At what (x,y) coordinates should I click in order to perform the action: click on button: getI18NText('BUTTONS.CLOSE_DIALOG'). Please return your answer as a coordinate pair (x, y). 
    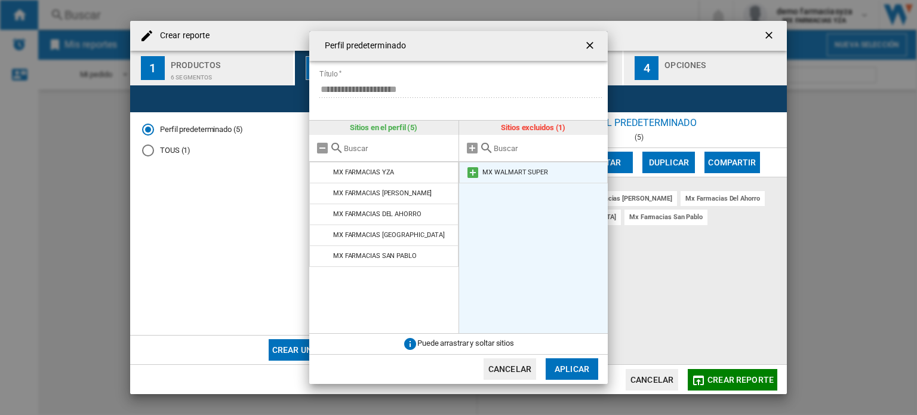
    Looking at the image, I should click on (591, 46).